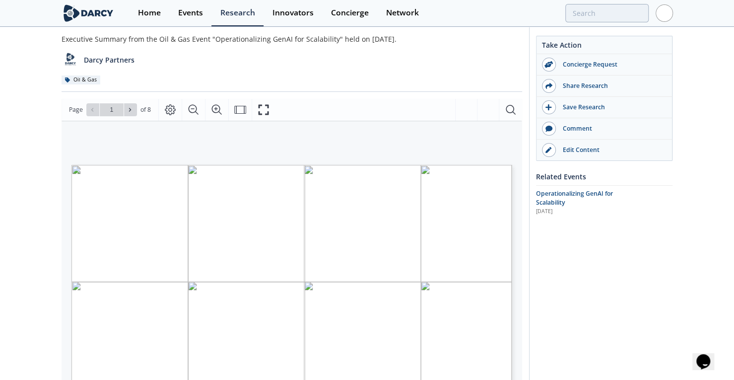 This screenshot has height=380, width=734. Describe the element at coordinates (402, 13) in the screenshot. I see `div: Network` at that location.